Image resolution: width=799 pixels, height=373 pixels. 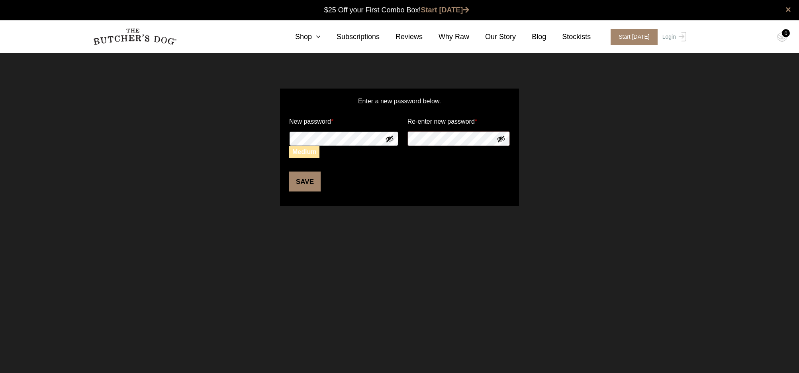 I want to click on p: Enter a new password below., so click(x=400, y=105).